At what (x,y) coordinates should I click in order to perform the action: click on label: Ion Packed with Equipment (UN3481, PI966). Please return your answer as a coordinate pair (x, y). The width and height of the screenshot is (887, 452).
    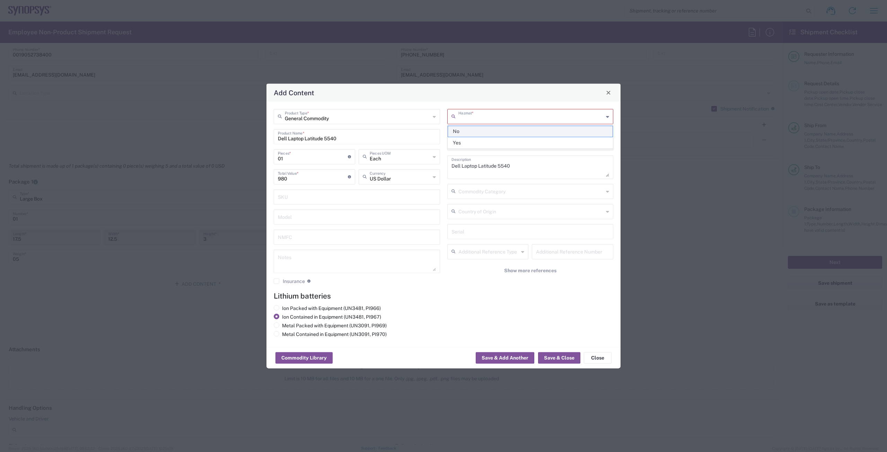
    Looking at the image, I should click on (327, 308).